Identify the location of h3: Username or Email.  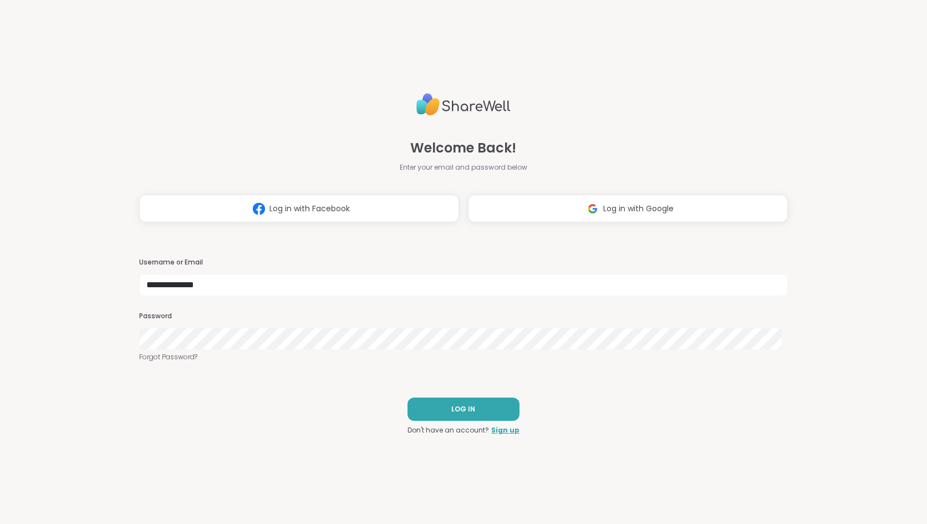
(463, 262).